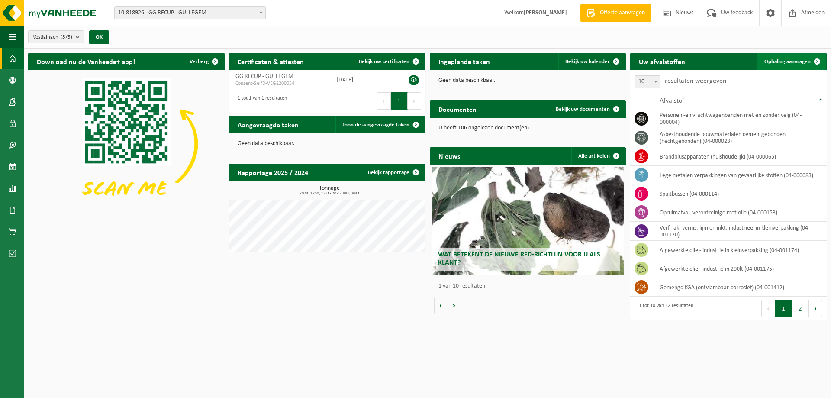 This screenshot has width=831, height=398. I want to click on a: Bekijk rapportage, so click(393, 172).